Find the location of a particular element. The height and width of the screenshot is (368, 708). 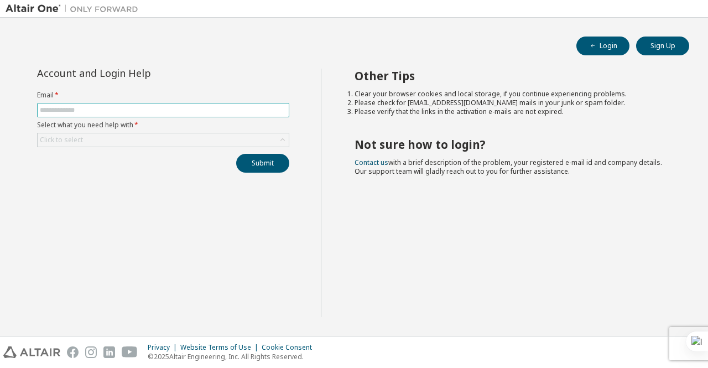

a: Contact us is located at coordinates (371, 162).